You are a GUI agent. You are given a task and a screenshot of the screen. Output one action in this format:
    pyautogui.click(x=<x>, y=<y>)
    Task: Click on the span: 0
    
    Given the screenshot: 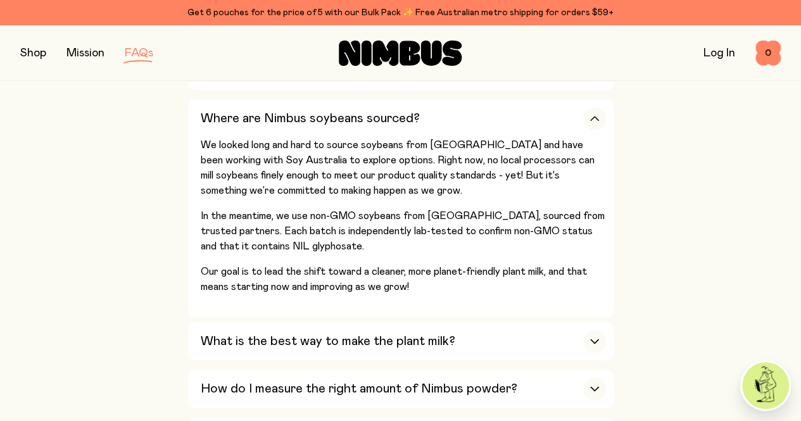 What is the action you would take?
    pyautogui.click(x=768, y=53)
    